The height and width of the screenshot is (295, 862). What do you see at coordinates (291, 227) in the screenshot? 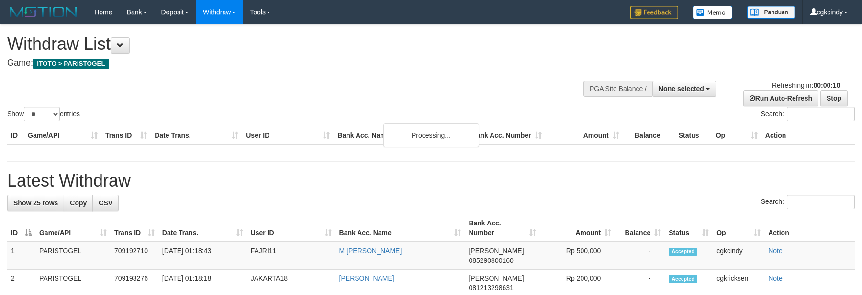
I see `th: User ID: activate to sort column ascending` at bounding box center [291, 227].